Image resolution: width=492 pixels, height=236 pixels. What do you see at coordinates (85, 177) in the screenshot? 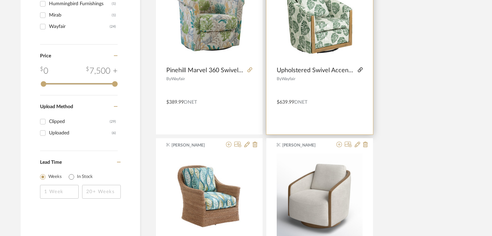
I see `label: In Stock` at bounding box center [85, 177].